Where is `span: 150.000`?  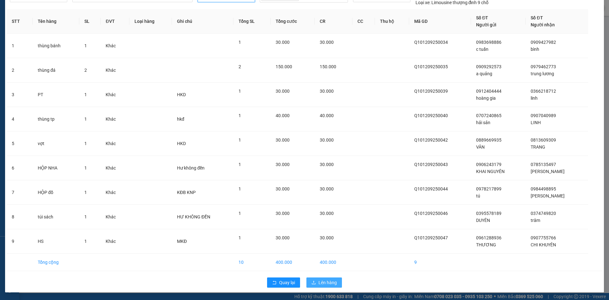 span: 150.000 is located at coordinates (328, 67).